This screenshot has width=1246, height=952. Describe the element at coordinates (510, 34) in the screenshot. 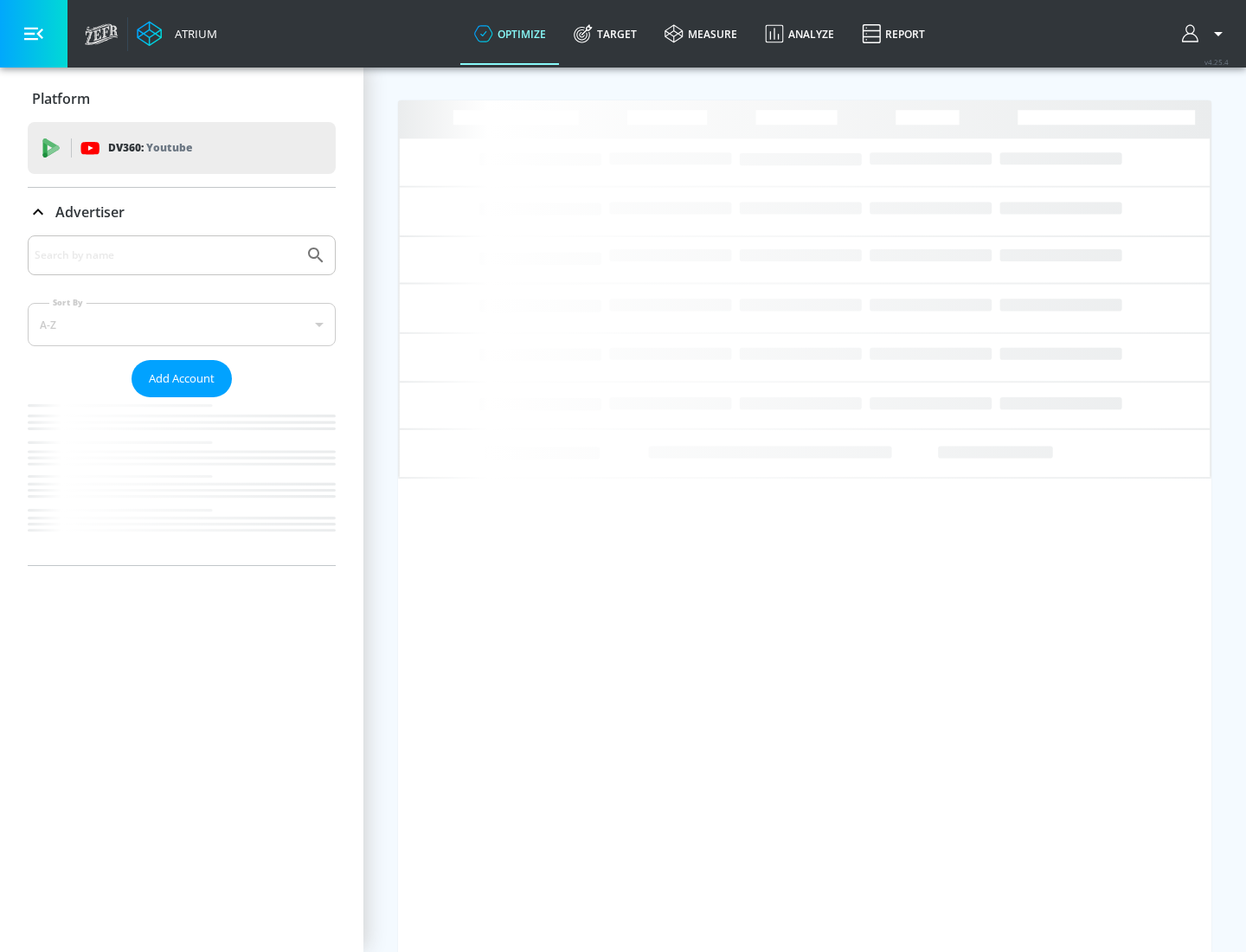

I see `a: optimize` at that location.